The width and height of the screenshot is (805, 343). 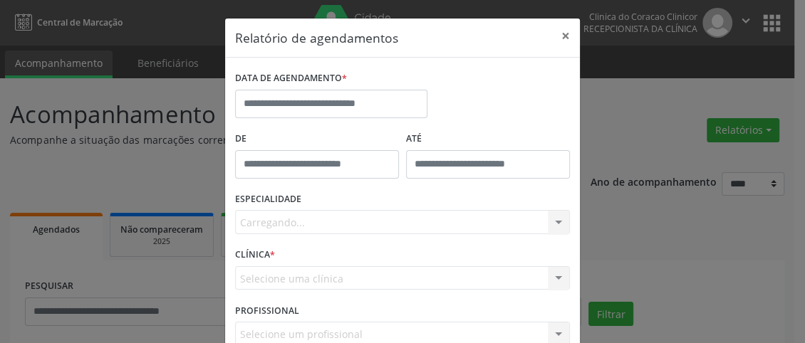 I want to click on h5: Relatório de agendamentos, so click(x=316, y=38).